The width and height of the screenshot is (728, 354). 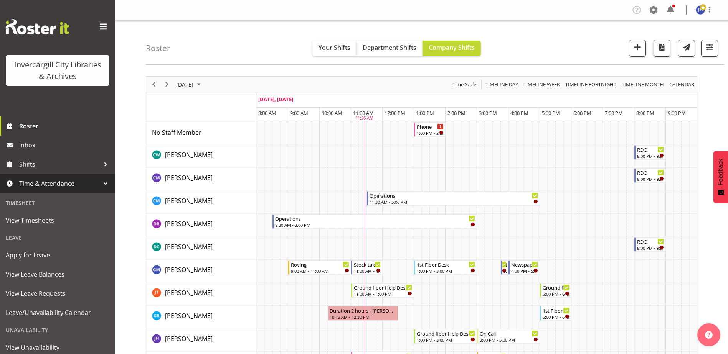 I want to click on div: Gabriel McKay Smith"s event - Stock taking Begin From Friday, September 19, 2025 at 11:00:00 AM G..., so click(x=367, y=268).